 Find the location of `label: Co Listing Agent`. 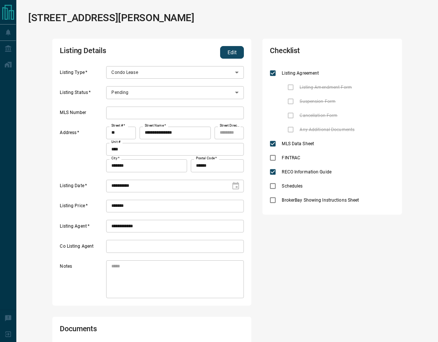

label: Co Listing Agent is located at coordinates (82, 248).